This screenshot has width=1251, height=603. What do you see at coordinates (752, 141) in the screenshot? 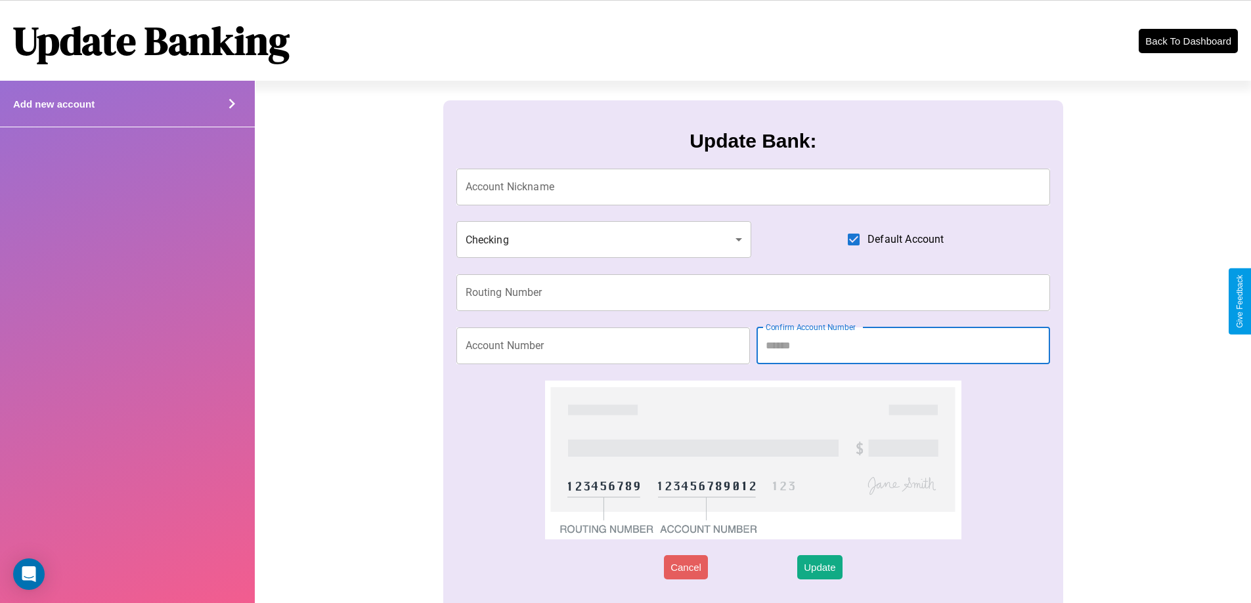
I see `h3: Update Bank:` at bounding box center [752, 141].